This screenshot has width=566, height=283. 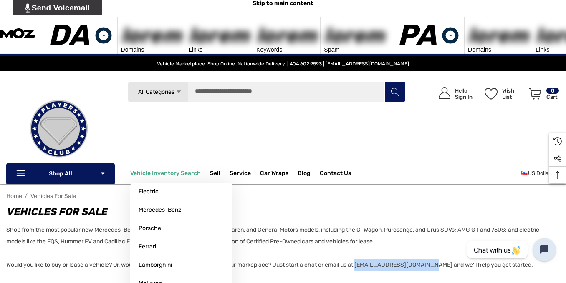 What do you see at coordinates (558, 142) in the screenshot?
I see `svg: Recently Viewed` at bounding box center [558, 142].